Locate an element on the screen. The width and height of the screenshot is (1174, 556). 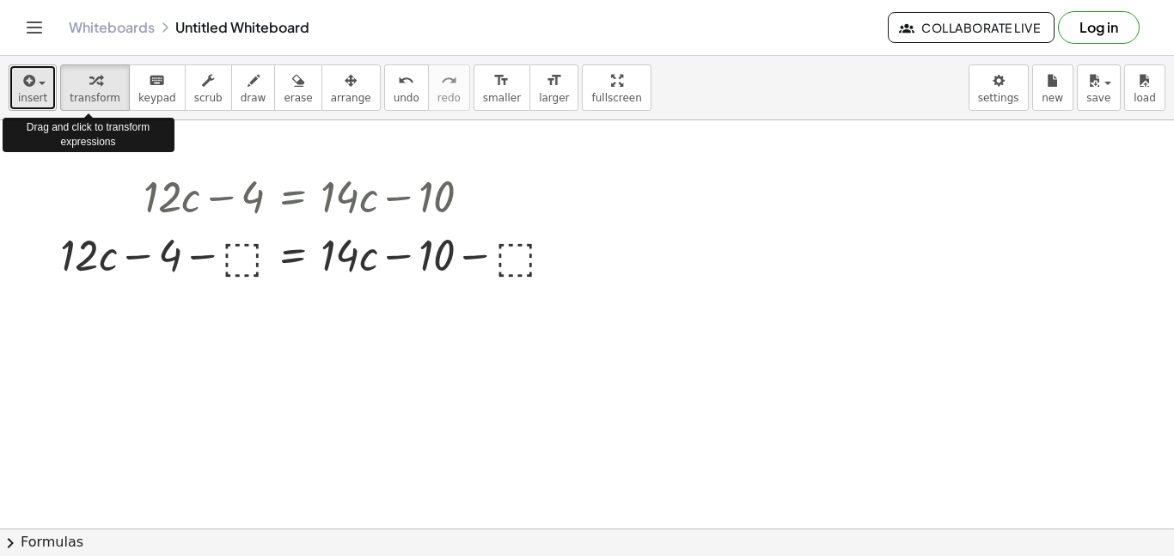
span: erase is located at coordinates (297, 98).